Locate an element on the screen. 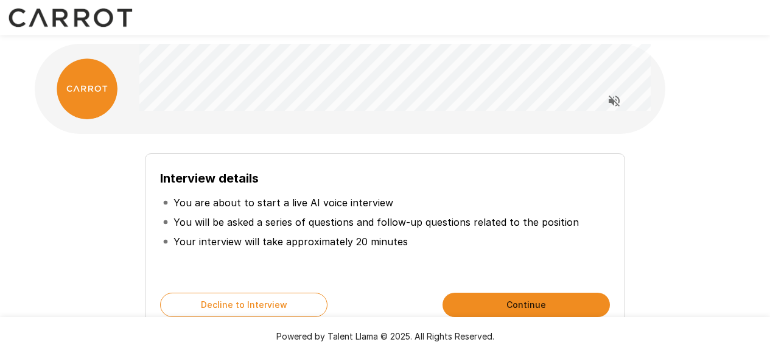 The image size is (770, 356). button: Decline to Interview is located at coordinates (244, 305).